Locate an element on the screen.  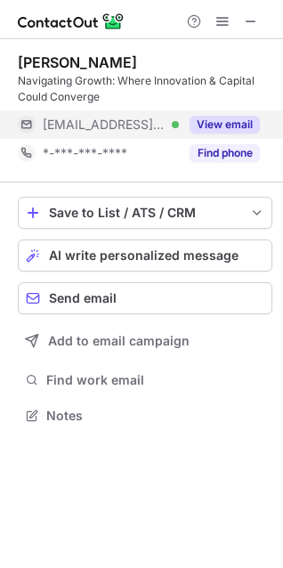
span: Add to email campaign is located at coordinates (118, 341).